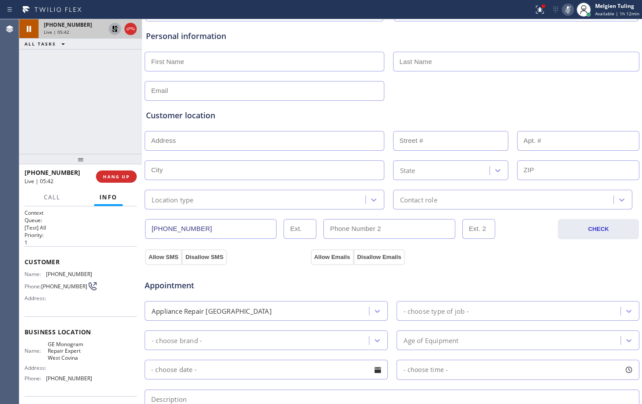  What do you see at coordinates (116, 177) in the screenshot?
I see `button: HANG UP` at bounding box center [116, 177].